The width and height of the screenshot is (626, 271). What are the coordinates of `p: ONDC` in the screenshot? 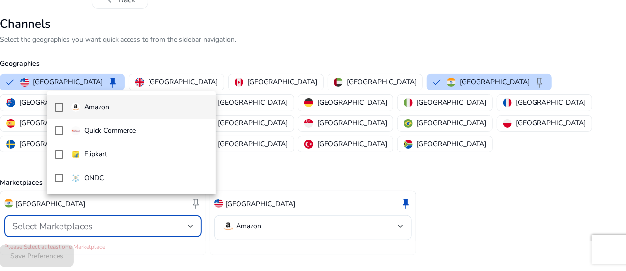 It's located at (94, 178).